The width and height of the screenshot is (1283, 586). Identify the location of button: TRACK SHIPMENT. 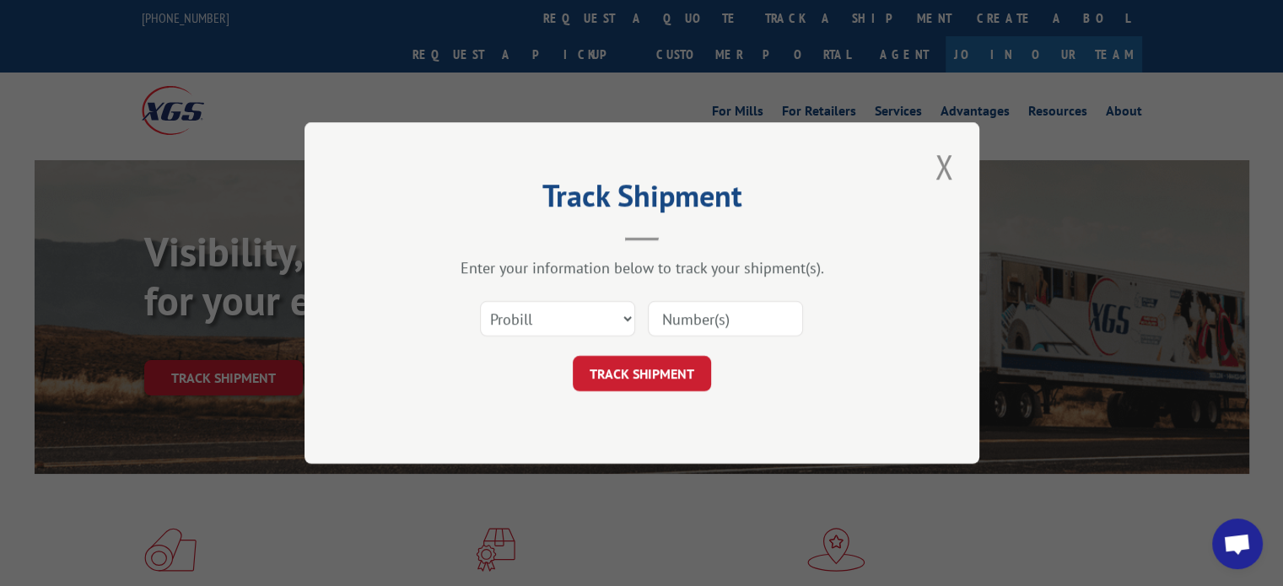
(642, 374).